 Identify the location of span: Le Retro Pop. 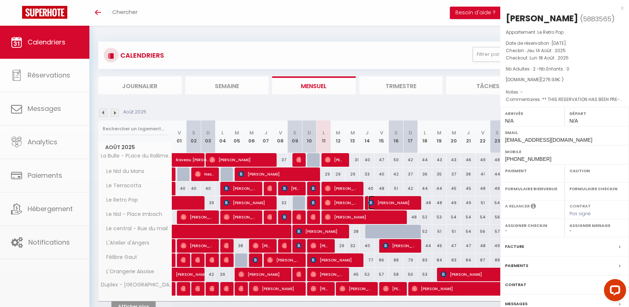
(550, 32).